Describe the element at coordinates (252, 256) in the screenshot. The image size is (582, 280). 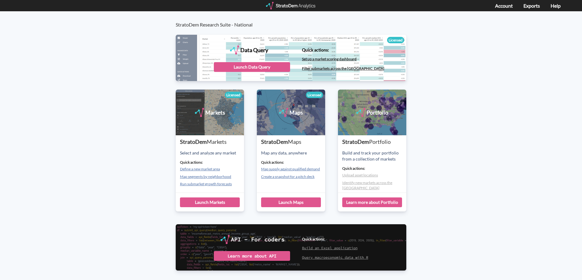
I see `div: Learn more about API` at that location.